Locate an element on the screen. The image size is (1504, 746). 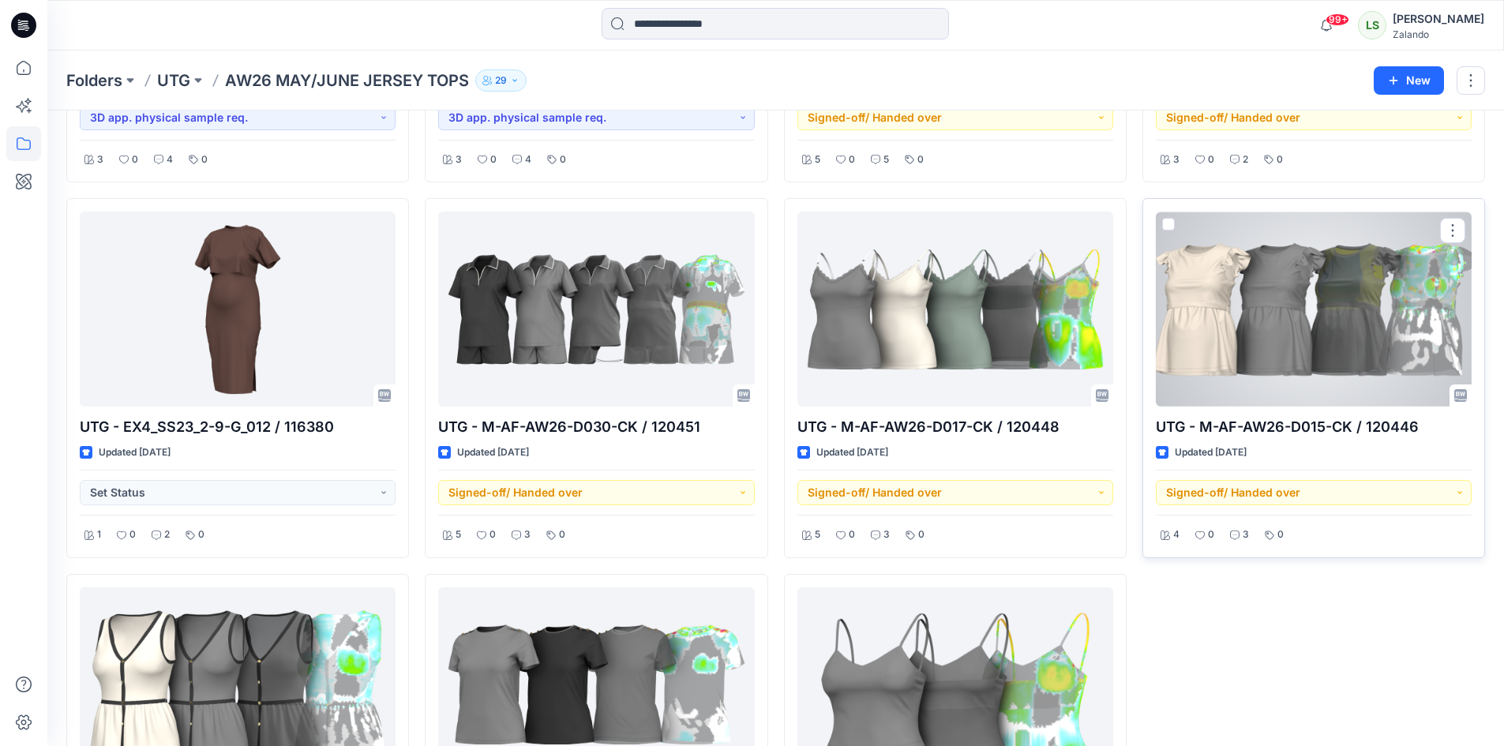
div: Zalando is located at coordinates (1438, 34).